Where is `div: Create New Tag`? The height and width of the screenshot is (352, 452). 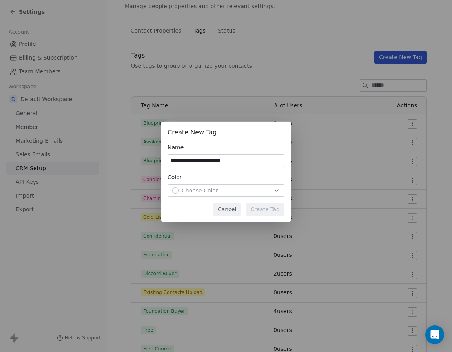
div: Create New Tag is located at coordinates (226, 133).